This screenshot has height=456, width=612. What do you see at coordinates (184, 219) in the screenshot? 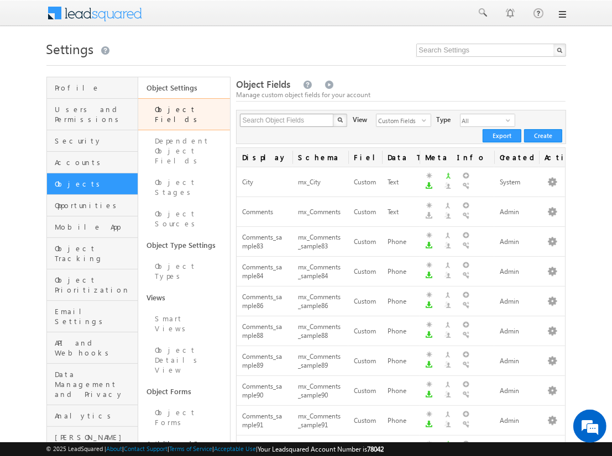
I see `a: Object Sources` at bounding box center [184, 219].